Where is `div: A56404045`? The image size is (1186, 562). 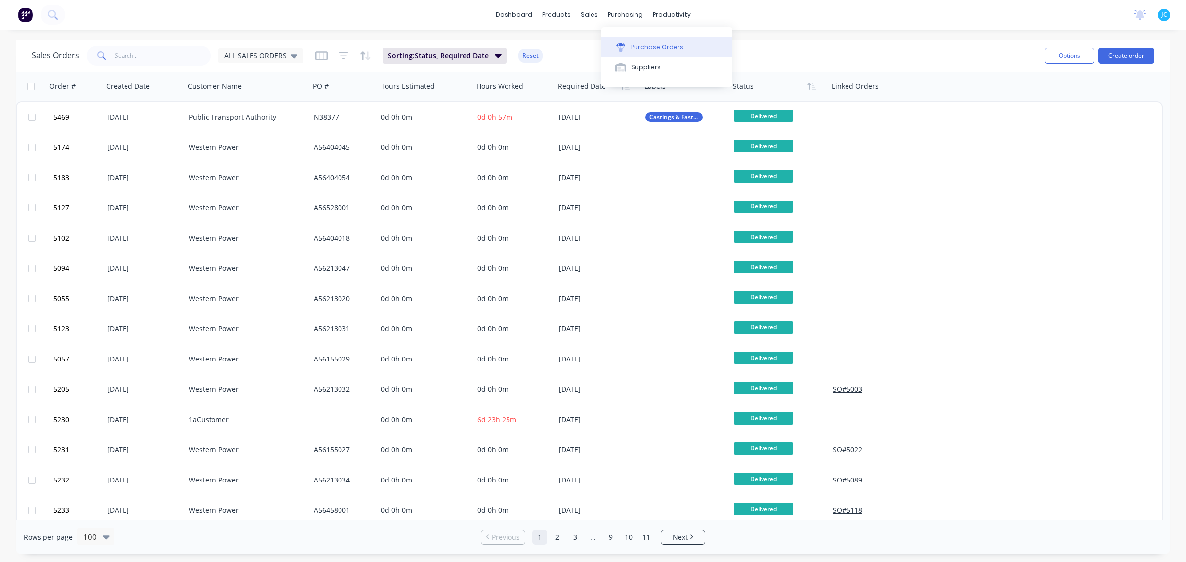 div: A56404045 is located at coordinates (342, 147).